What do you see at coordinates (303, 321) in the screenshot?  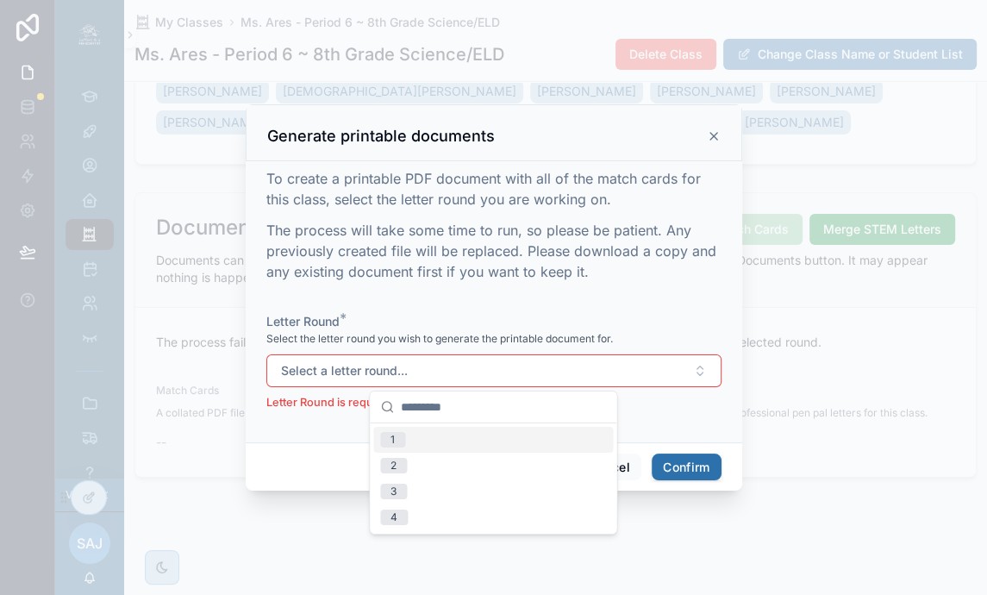 I see `span: Letter Round` at bounding box center [303, 321].